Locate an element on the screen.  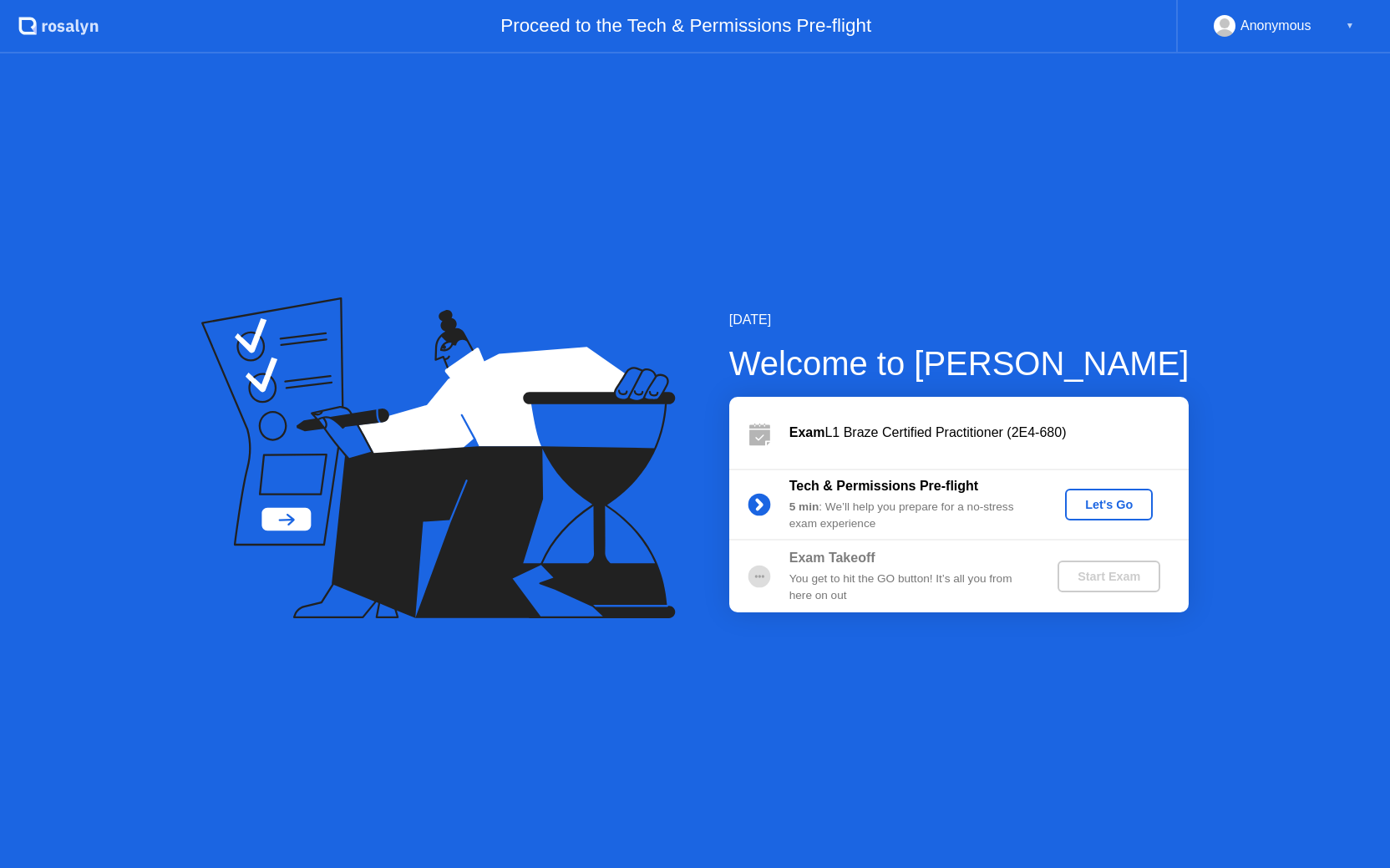
b: Exam Takeoff is located at coordinates (832, 557).